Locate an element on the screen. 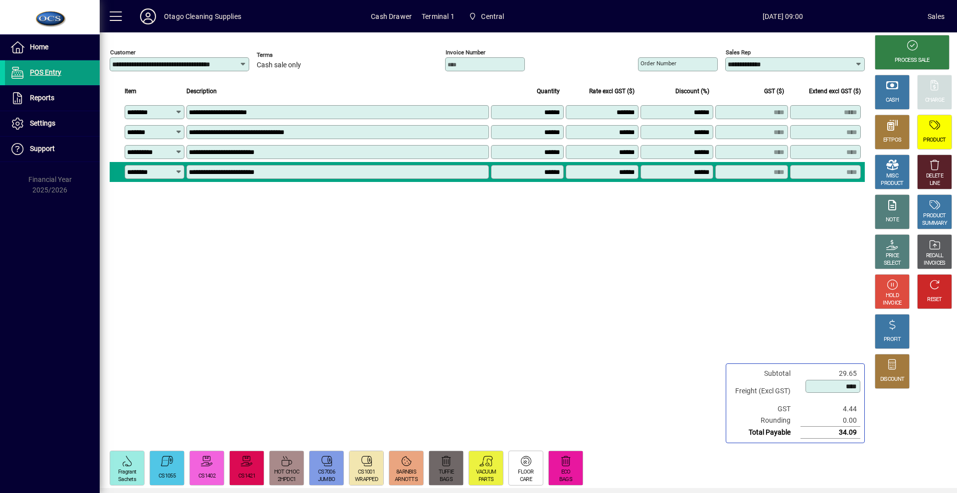  div: INVOICES is located at coordinates (934, 263).